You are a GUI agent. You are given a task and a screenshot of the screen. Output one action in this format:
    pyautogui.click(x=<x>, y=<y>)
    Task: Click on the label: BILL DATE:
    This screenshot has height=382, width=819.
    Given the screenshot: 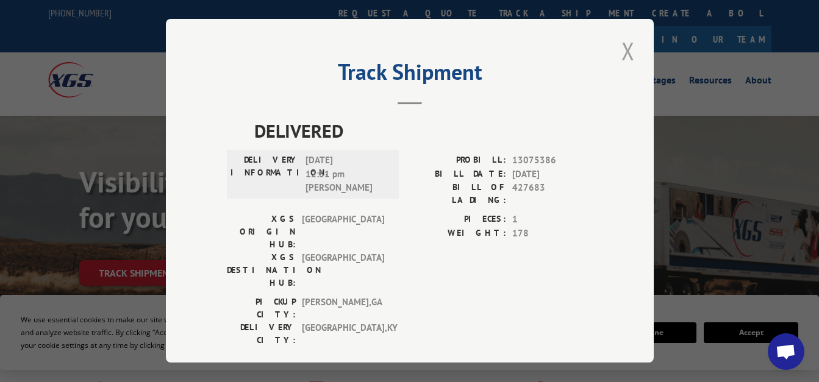 What is the action you would take?
    pyautogui.click(x=458, y=174)
    